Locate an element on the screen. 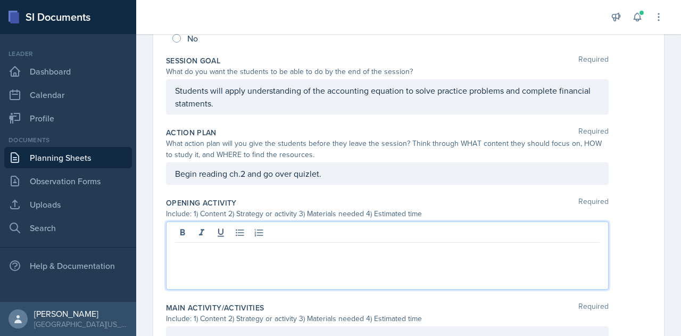  a: Calendar is located at coordinates (68, 95).